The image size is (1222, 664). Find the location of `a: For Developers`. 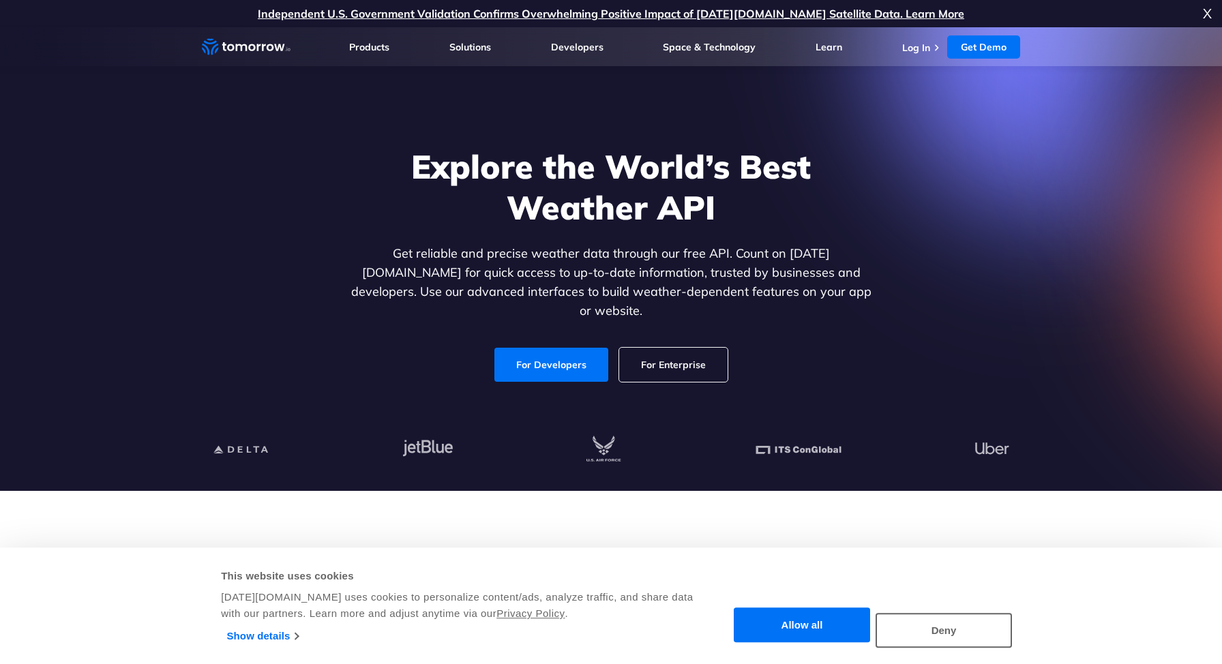

a: For Developers is located at coordinates (551, 365).